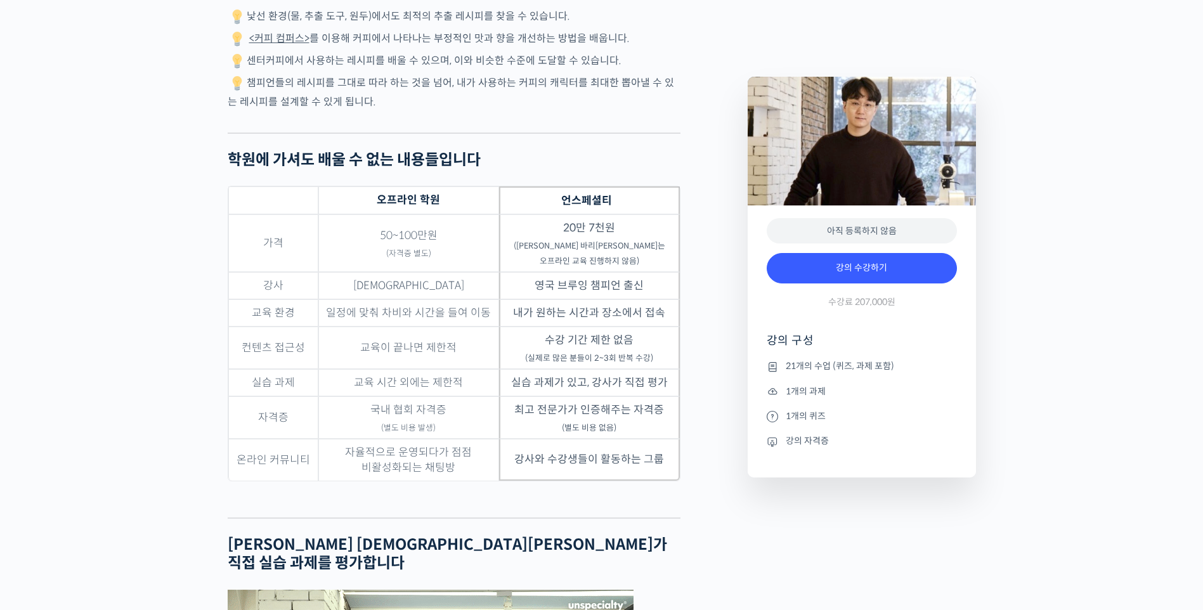  Describe the element at coordinates (862, 268) in the screenshot. I see `a: 강의 수강하기` at that location.